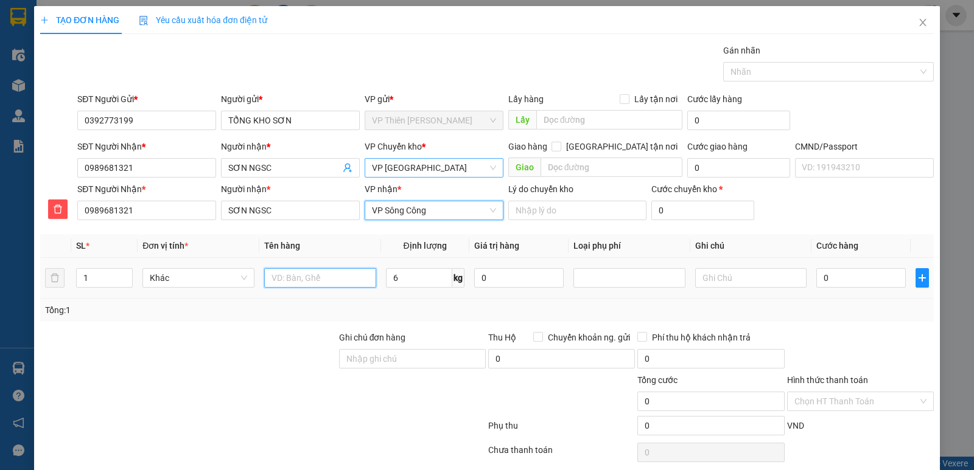  What do you see at coordinates (144, 21) in the screenshot?
I see `img: icon` at bounding box center [144, 21].